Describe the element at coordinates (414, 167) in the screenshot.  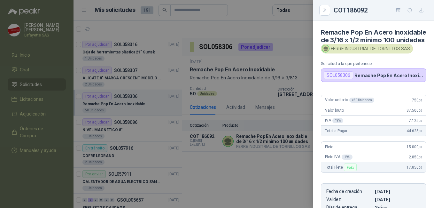
I see `span: 17.850` at that location.